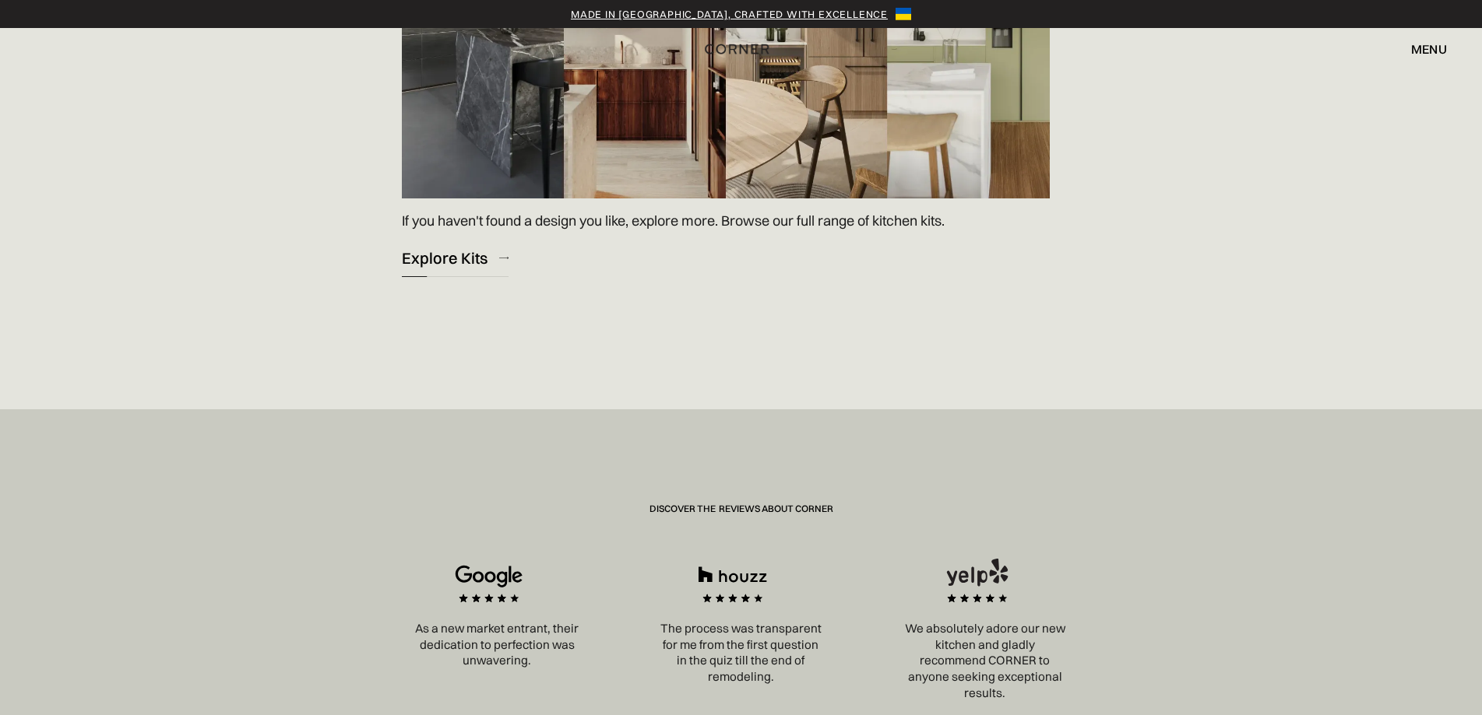 This screenshot has height=715, width=1482. Describe the element at coordinates (741, 49) in the screenshot. I see `a: home` at that location.